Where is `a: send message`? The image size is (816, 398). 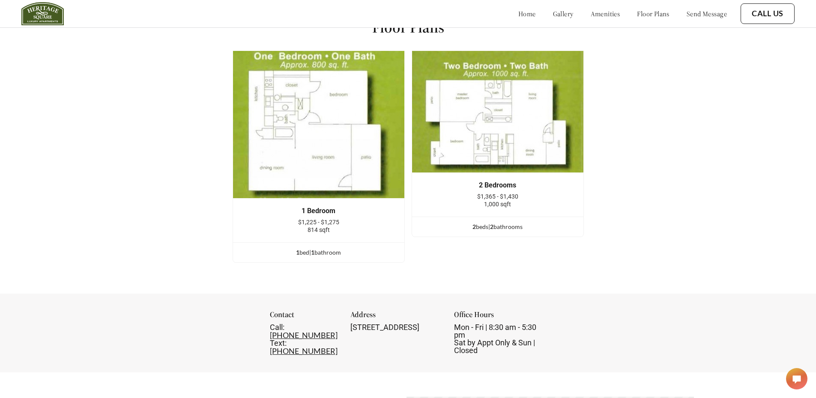
a: send message is located at coordinates (707, 14).